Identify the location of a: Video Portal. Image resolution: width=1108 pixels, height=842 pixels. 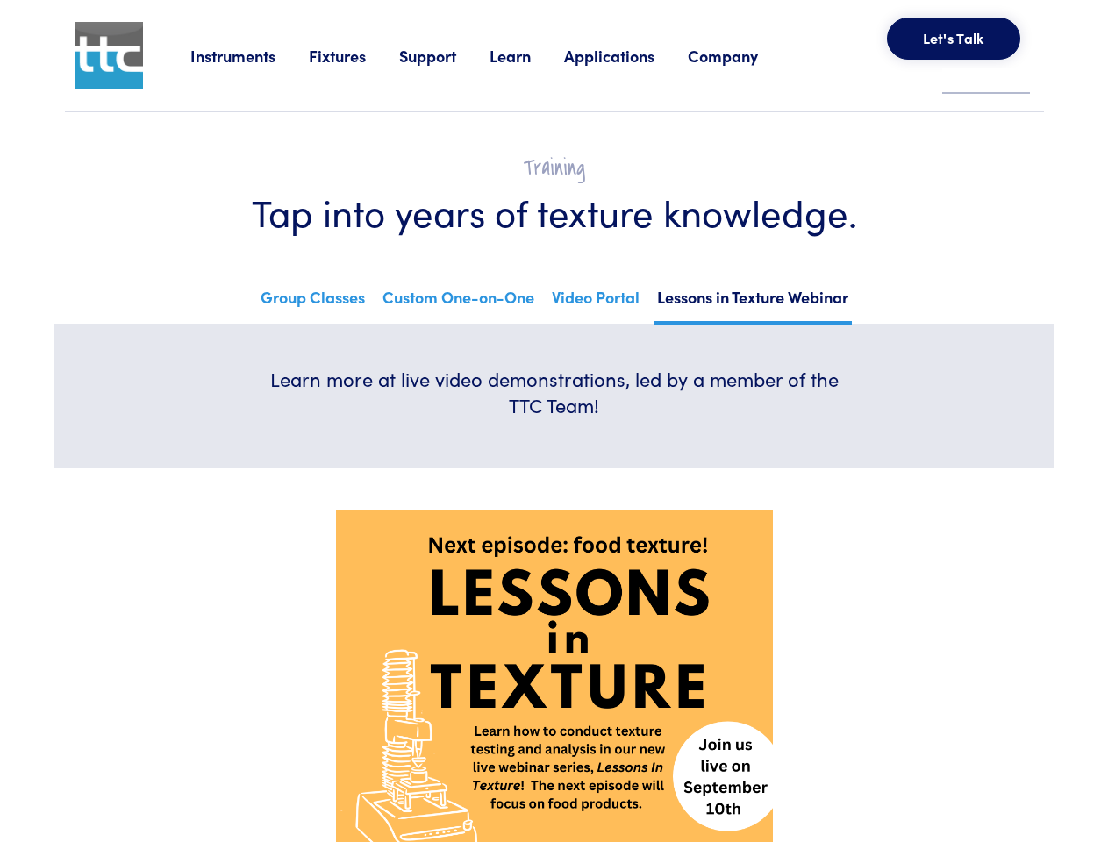
(596, 302).